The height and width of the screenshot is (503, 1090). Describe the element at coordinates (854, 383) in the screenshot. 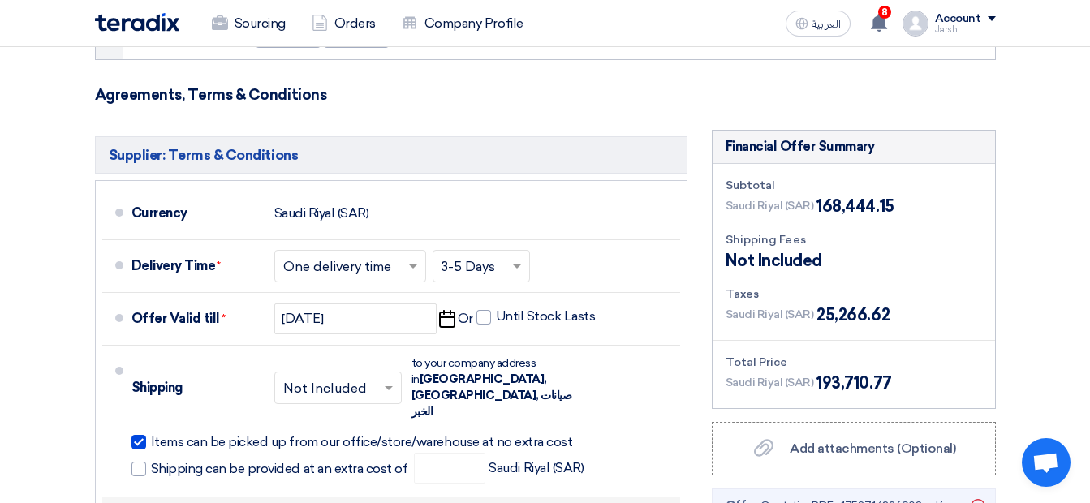

I see `span: 193,710.77` at that location.